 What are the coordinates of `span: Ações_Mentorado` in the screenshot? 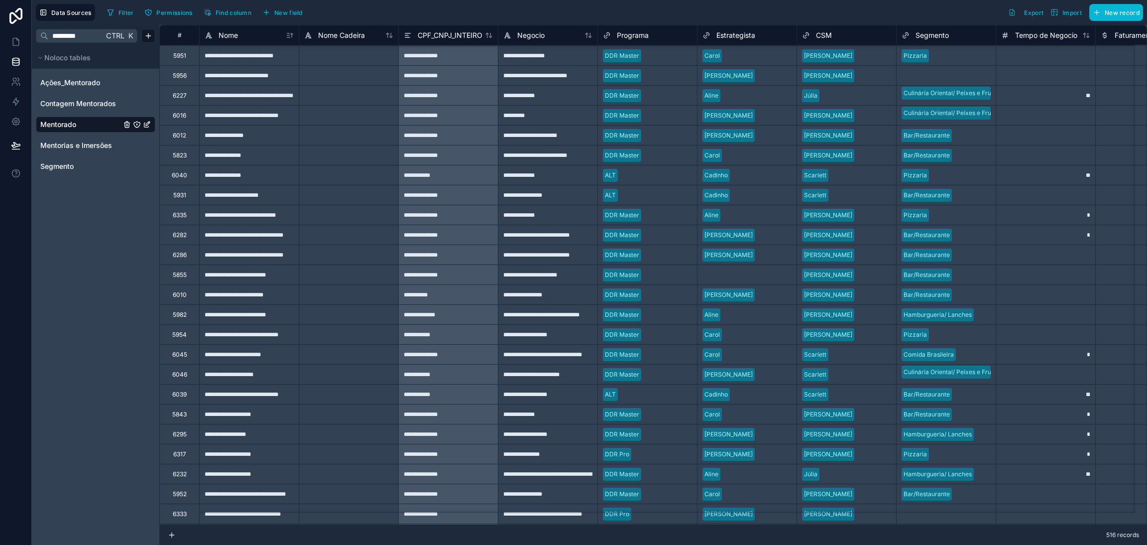 It's located at (70, 83).